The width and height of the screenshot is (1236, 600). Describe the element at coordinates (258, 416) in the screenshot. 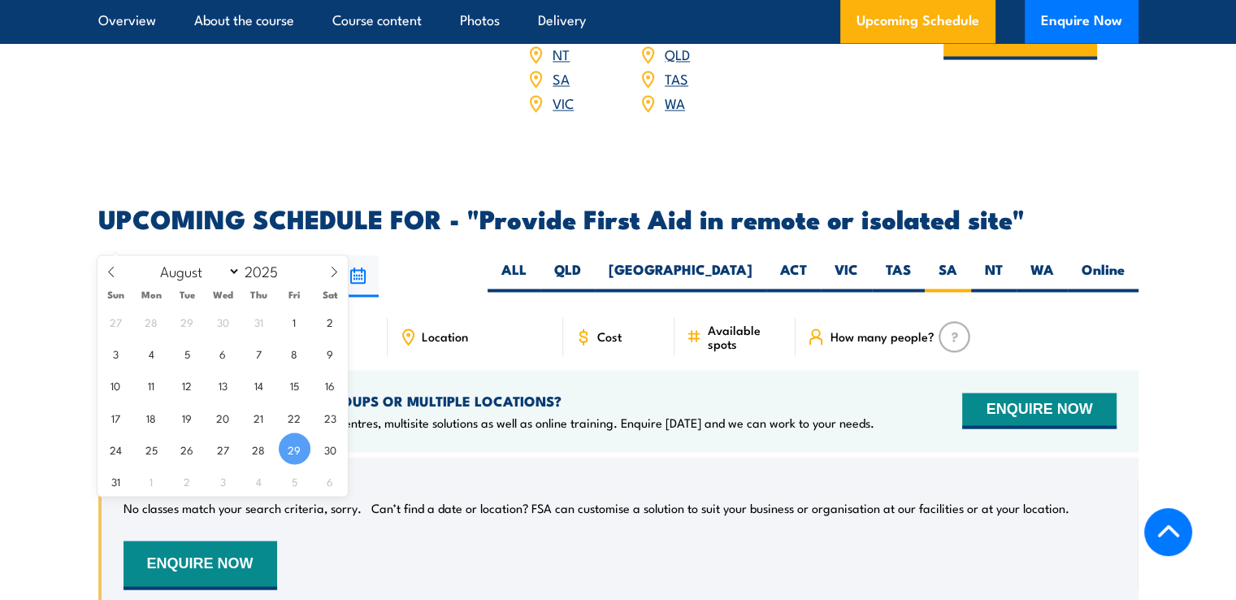

I see `span: August 21, 2025` at that location.